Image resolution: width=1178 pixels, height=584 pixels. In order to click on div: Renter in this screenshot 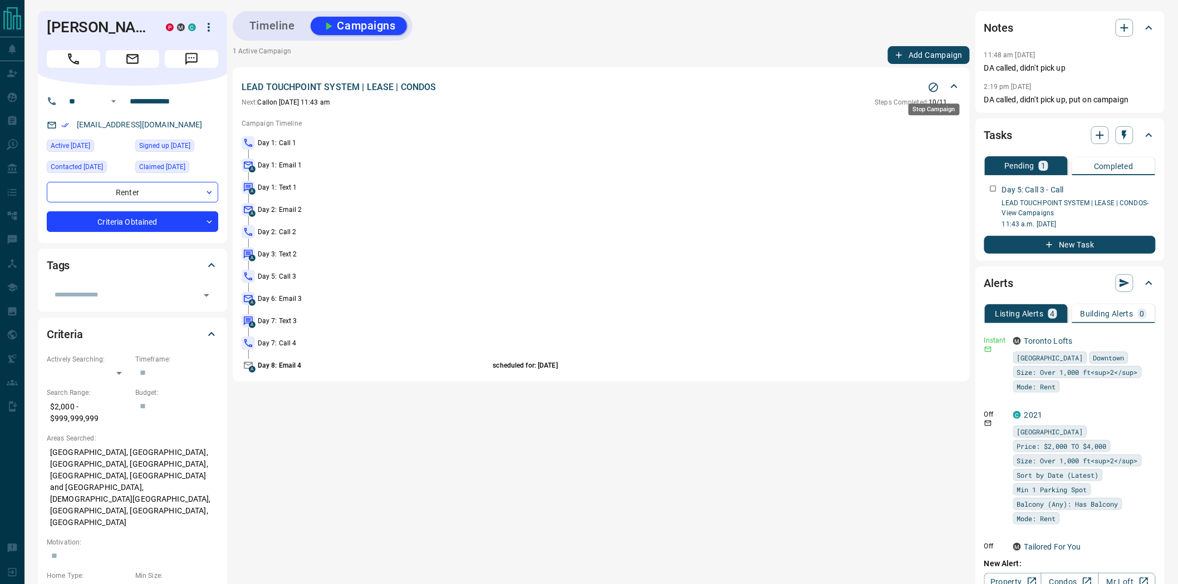, I will do `click(132, 192)`.